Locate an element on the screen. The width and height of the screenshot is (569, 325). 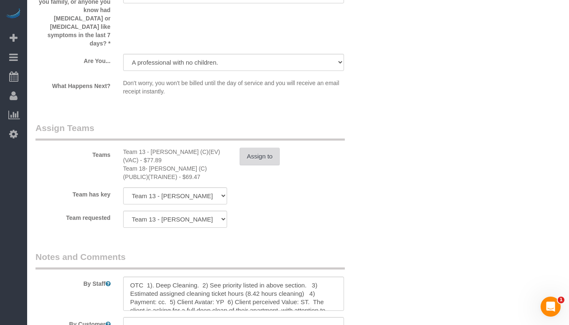
label: Team has key is located at coordinates (73, 193).